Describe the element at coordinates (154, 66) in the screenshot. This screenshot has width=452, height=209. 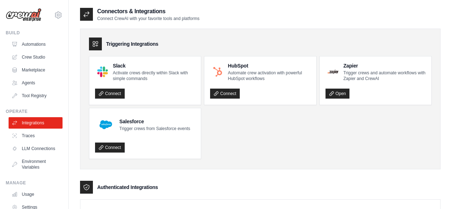
I see `h4: Slack` at that location.